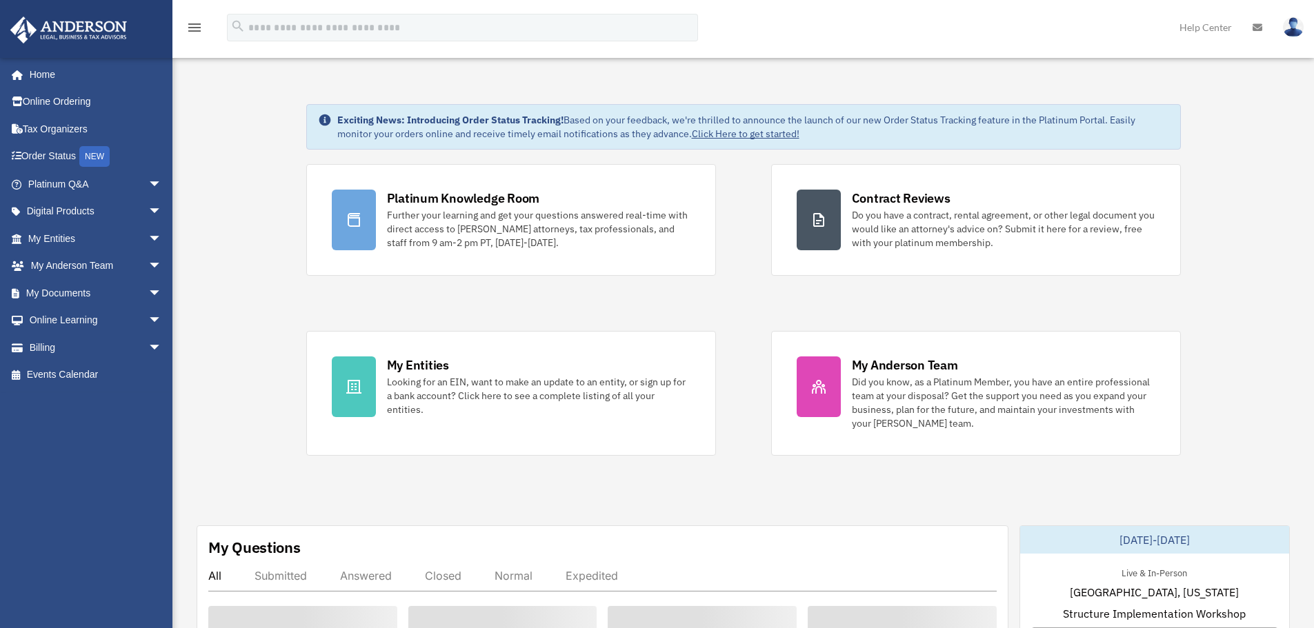 The image size is (1314, 628). Describe the element at coordinates (96, 184) in the screenshot. I see `a: Platinum Q&Aarrow_drop_down` at that location.